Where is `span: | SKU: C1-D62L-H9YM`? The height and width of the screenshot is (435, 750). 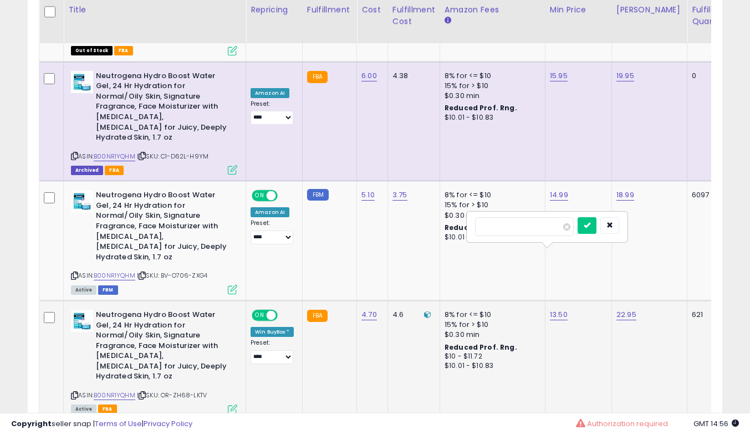 span: | SKU: C1-D62L-H9YM is located at coordinates (172, 156).